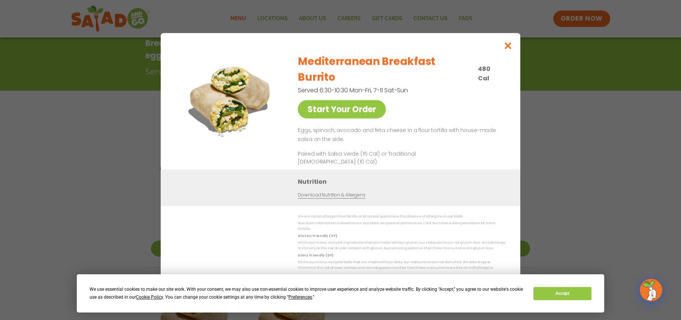 The width and height of the screenshot is (681, 320). What do you see at coordinates (332, 195) in the screenshot?
I see `a: Download Nutrition & Allergens` at bounding box center [332, 195].